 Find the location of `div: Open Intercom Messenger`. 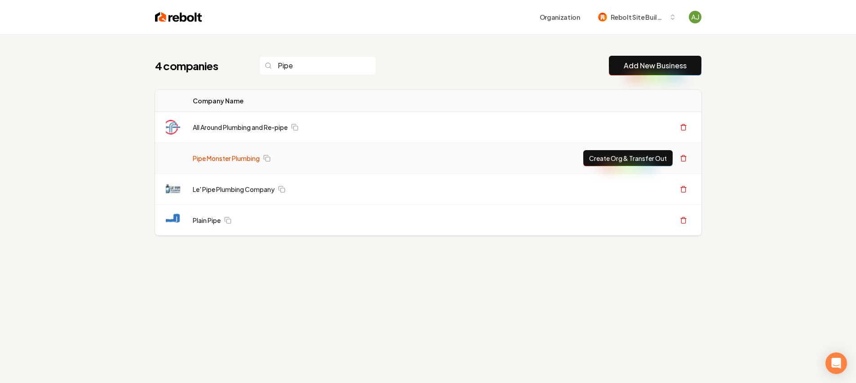

div: Open Intercom Messenger is located at coordinates (836, 363).